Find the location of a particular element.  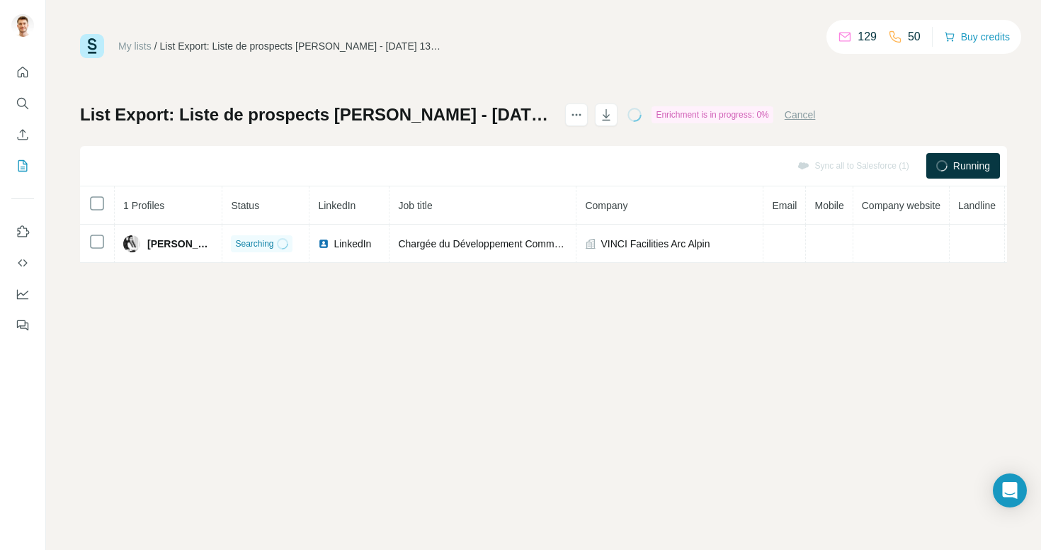

span: Company is located at coordinates (606, 205).